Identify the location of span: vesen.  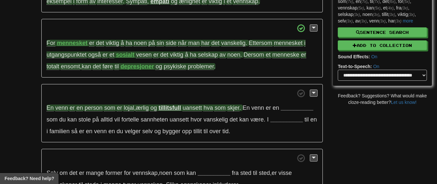
(144, 55).